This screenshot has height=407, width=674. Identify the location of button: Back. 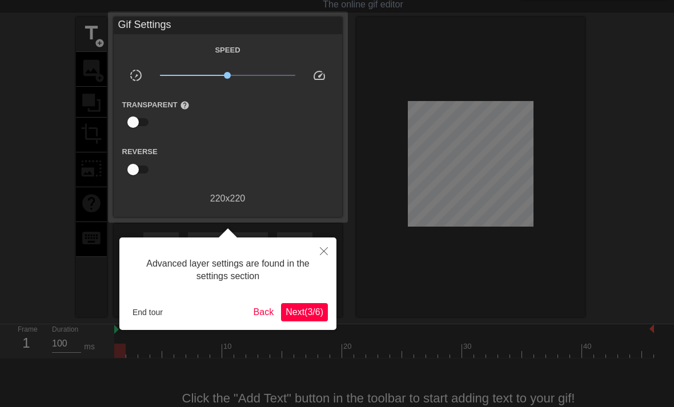
(264, 312).